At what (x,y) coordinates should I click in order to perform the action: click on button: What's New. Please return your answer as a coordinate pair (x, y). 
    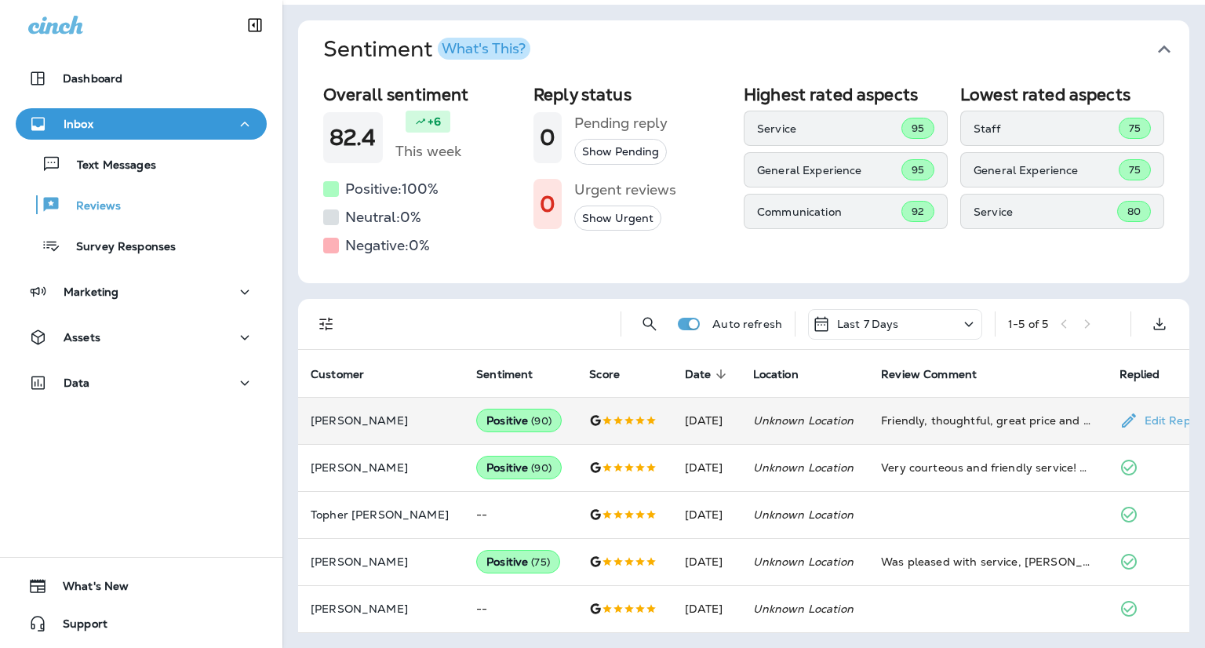
    Looking at the image, I should click on (141, 586).